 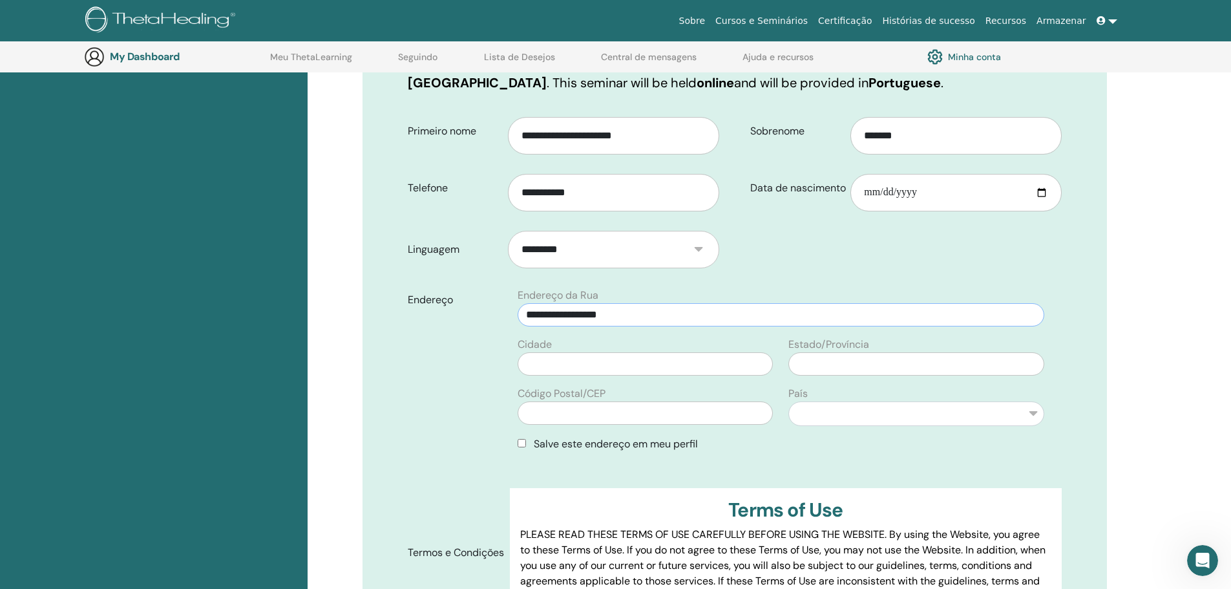 I want to click on label: Endereço da Rua, so click(x=558, y=295).